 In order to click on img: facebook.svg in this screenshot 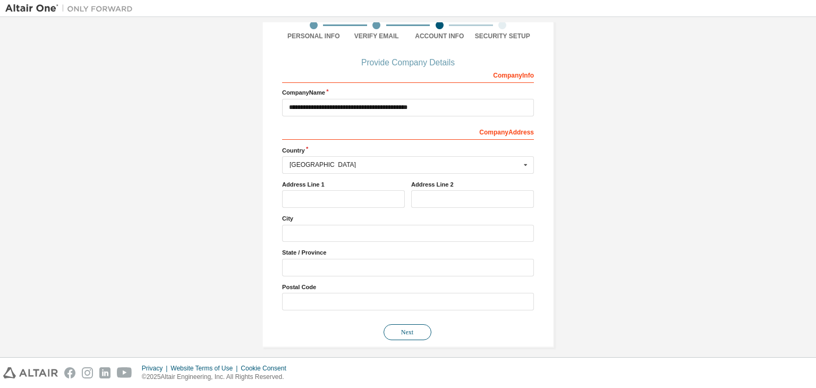, I will do `click(70, 373)`.